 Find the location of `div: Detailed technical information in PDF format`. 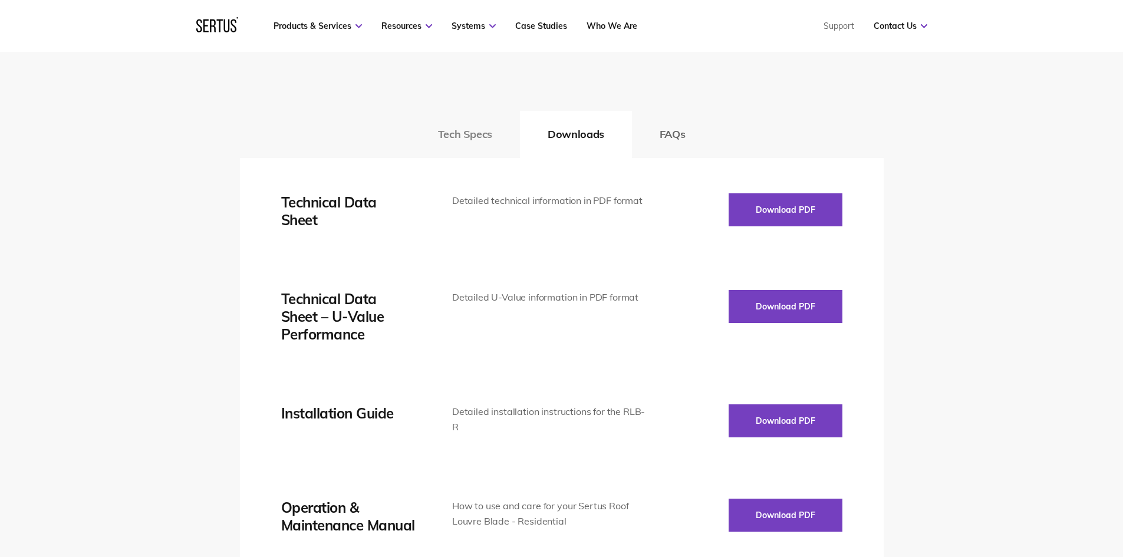

div: Detailed technical information in PDF format is located at coordinates (549, 201).